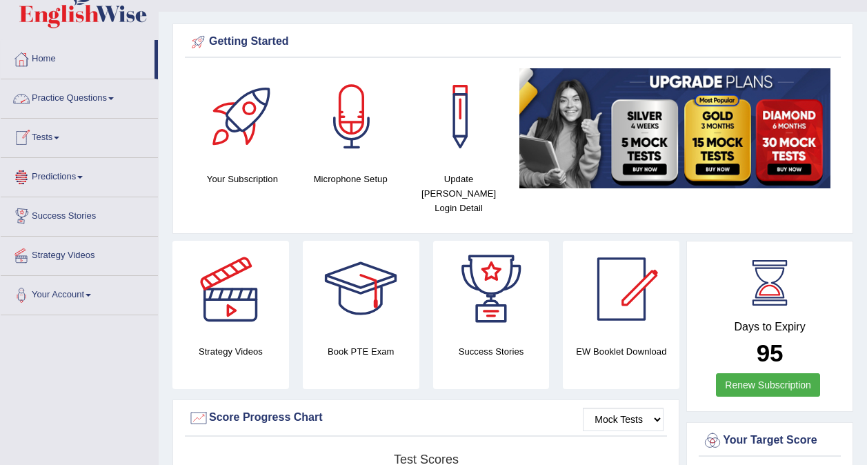 The height and width of the screenshot is (465, 867). Describe the element at coordinates (351, 179) in the screenshot. I see `h4: Microphone Setup` at that location.